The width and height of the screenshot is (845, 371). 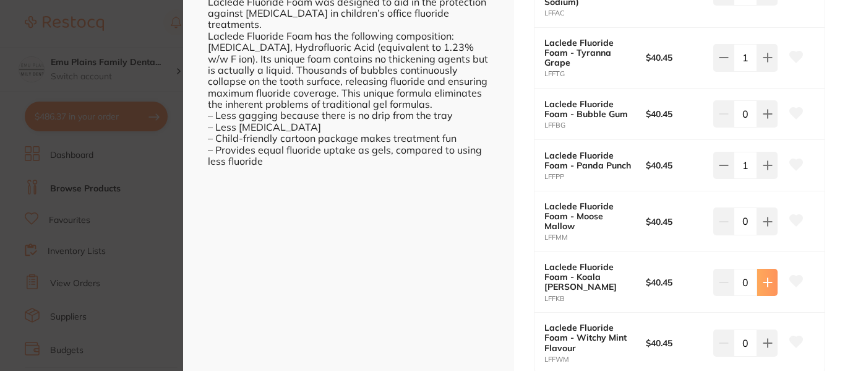 What do you see at coordinates (595, 237) in the screenshot?
I see `small: LFFMM` at bounding box center [595, 237].